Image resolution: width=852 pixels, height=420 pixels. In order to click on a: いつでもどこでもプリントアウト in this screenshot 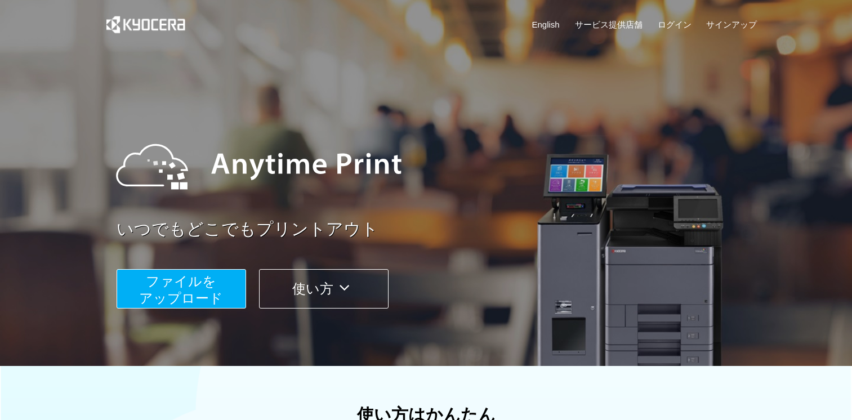, I will do `click(440, 229)`.